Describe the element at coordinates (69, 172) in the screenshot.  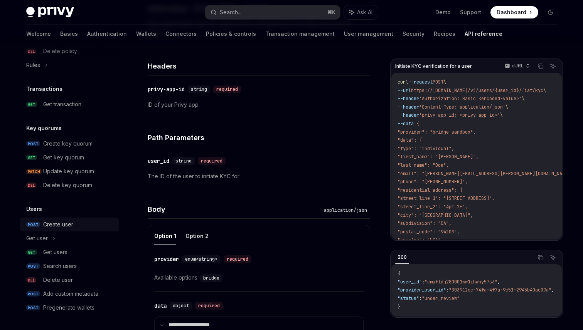
I see `div: Update key quorum` at that location.